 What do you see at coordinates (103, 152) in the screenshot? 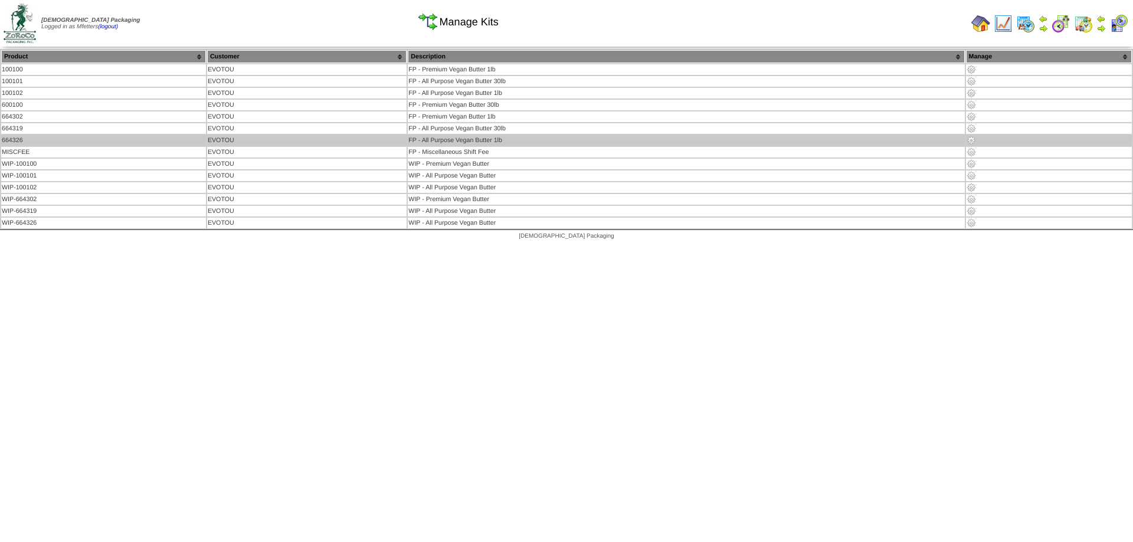
I see `td: MISCFEE` at bounding box center [103, 152].